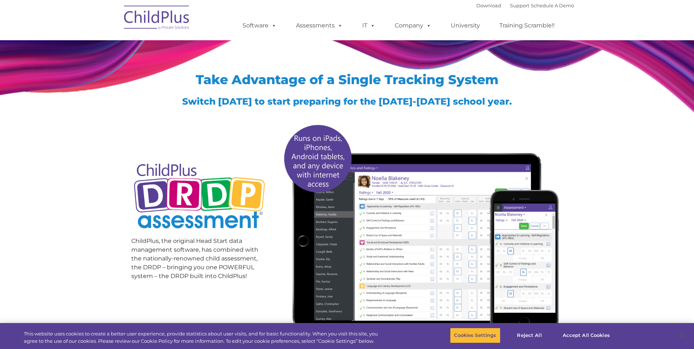 The image size is (694, 349). Describe the element at coordinates (413, 26) in the screenshot. I see `a: Company` at that location.